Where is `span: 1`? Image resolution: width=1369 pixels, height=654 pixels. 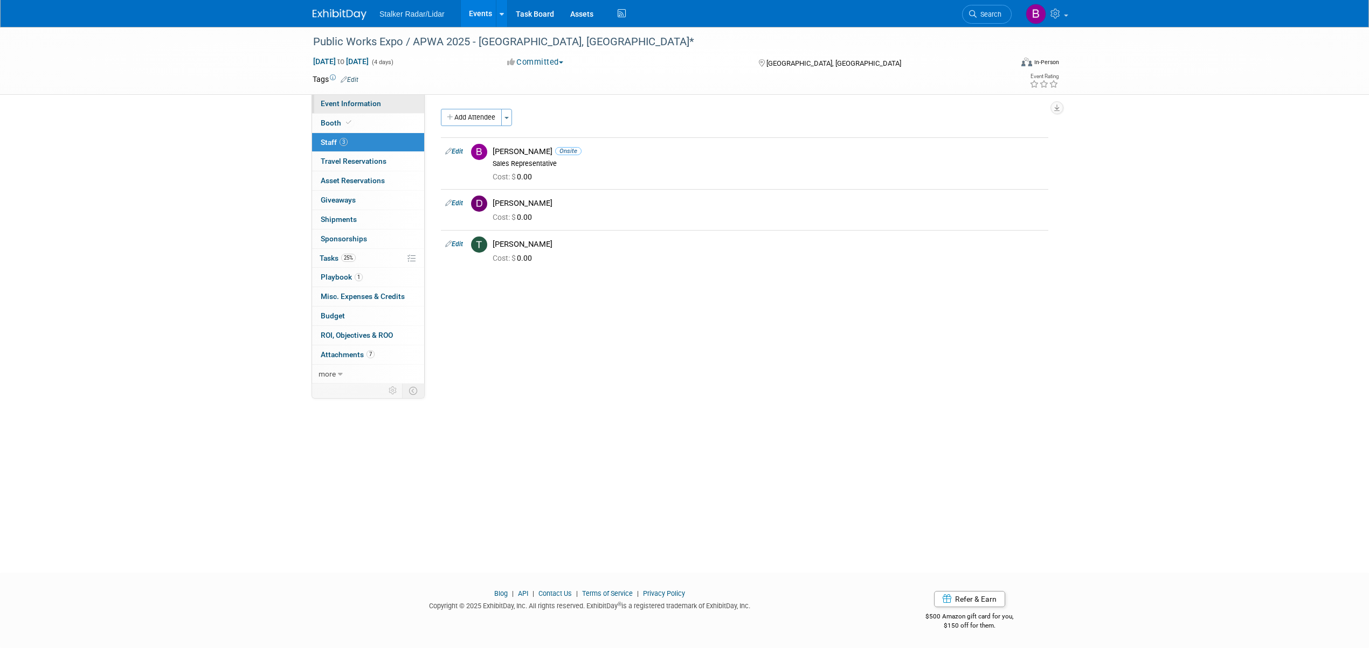
span: 1 is located at coordinates (359, 277).